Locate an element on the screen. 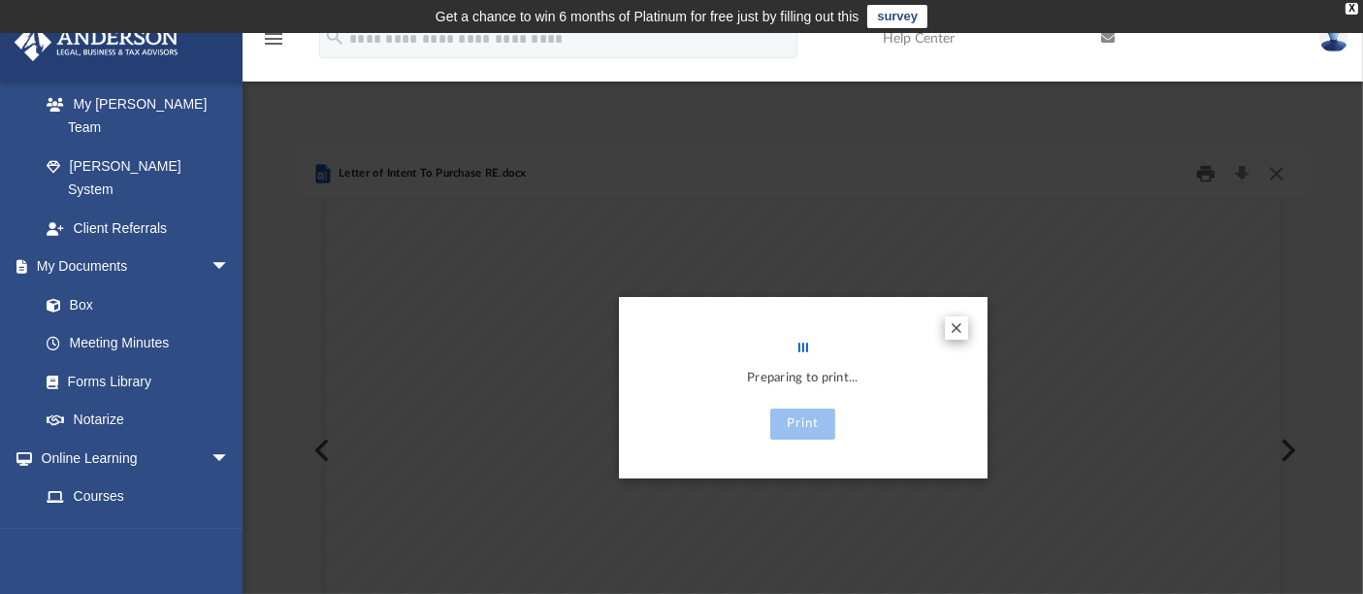 The image size is (1363, 594). a: Online Learningarrow_drop_down is located at coordinates (131, 458).